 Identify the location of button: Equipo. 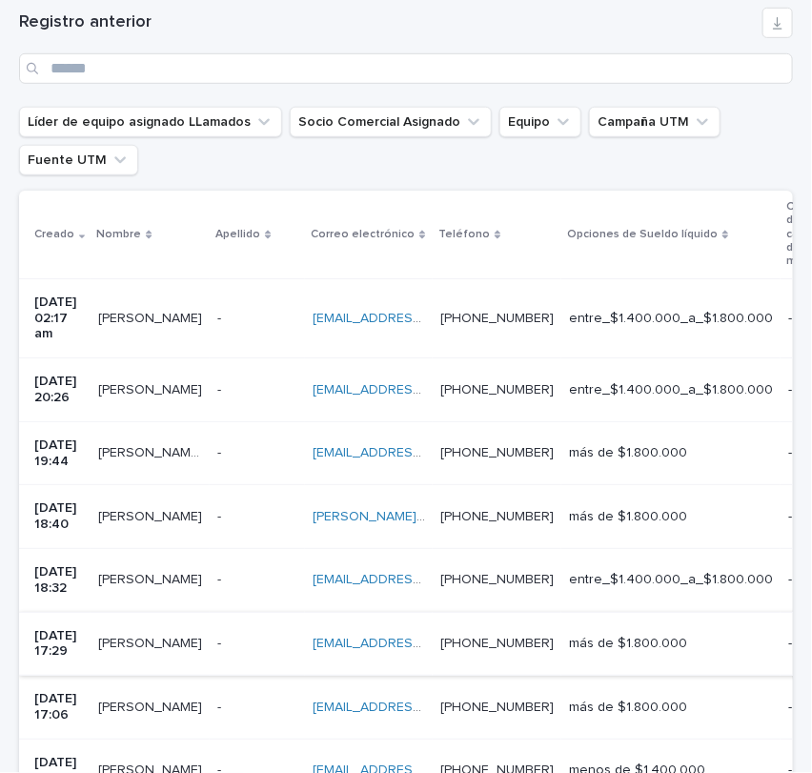
(540, 122).